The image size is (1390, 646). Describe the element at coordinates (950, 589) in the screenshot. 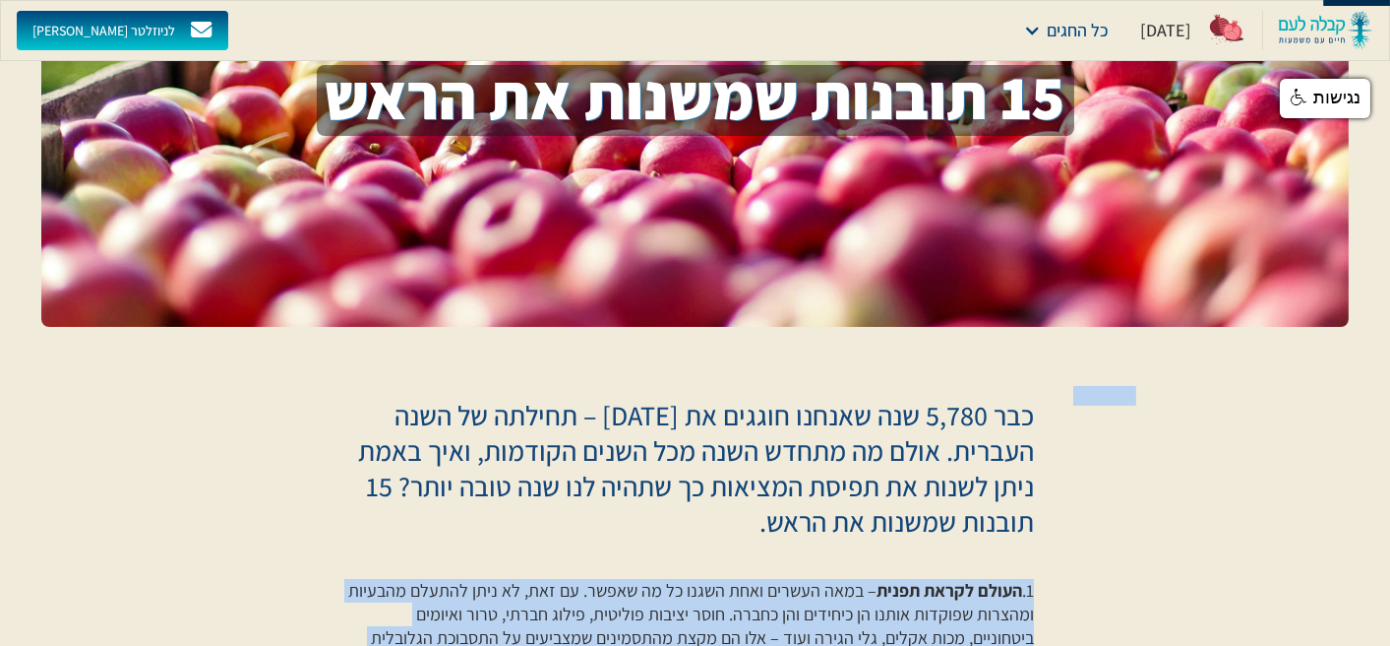

I see `strong: העולם לקראת תפנית` at that location.